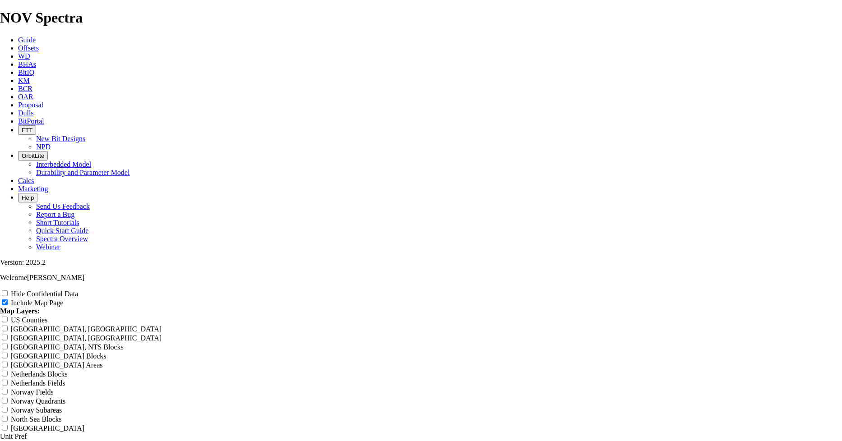  Describe the element at coordinates (26, 113) in the screenshot. I see `span: Dulls` at that location.